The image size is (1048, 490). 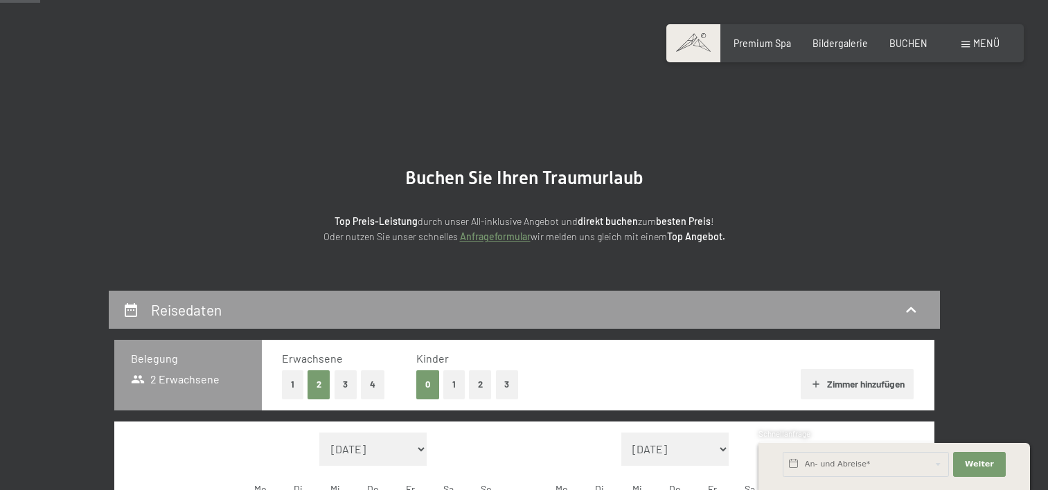 I want to click on span: Buchen Sie Ihren Traumurlaub, so click(x=524, y=178).